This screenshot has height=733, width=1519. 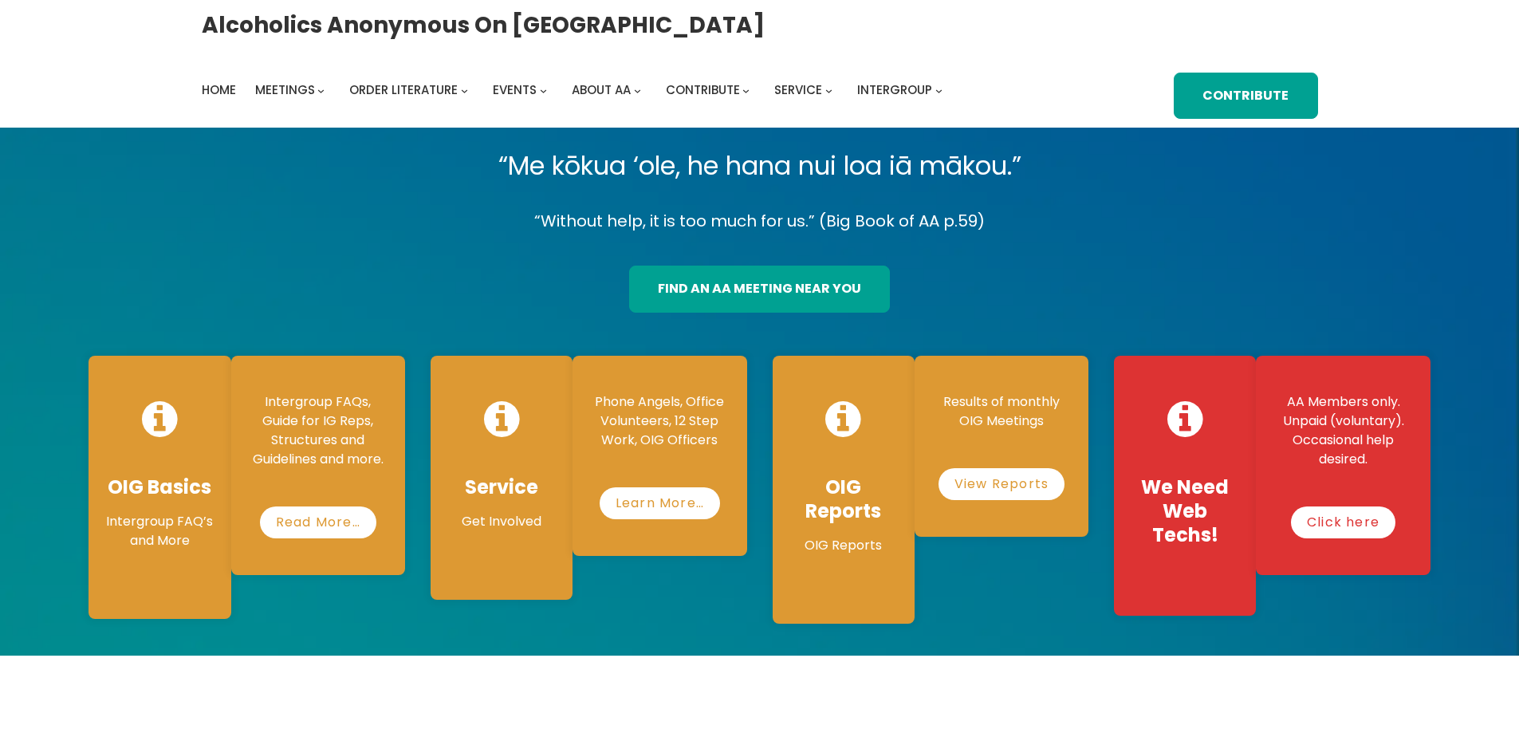 I want to click on span: About AA, so click(x=601, y=89).